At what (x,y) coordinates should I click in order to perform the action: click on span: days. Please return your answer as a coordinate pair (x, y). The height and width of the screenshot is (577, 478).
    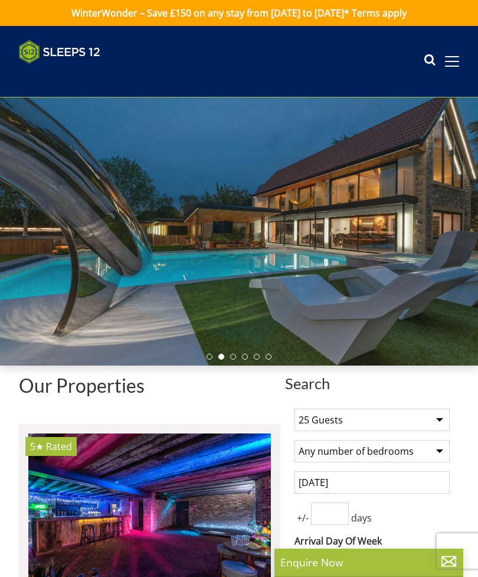
    Looking at the image, I should click on (361, 518).